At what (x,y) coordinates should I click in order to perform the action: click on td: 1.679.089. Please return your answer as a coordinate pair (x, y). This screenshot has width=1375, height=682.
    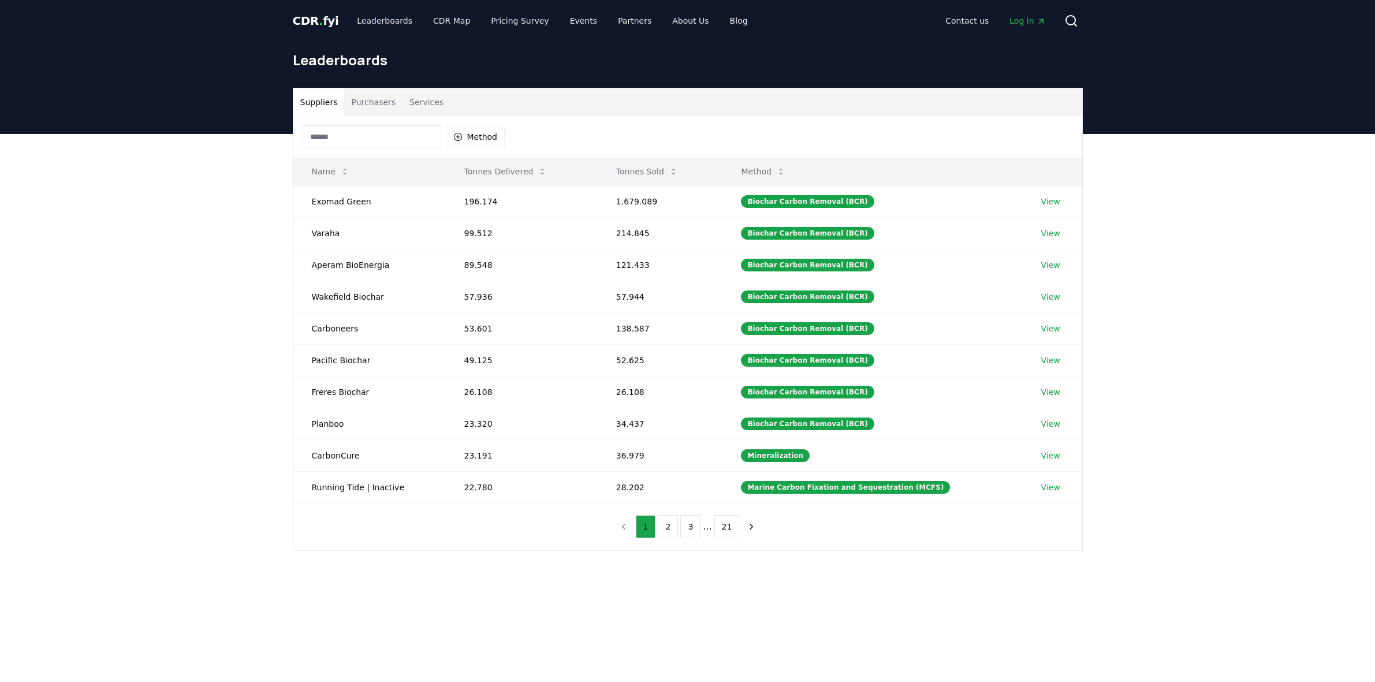
    Looking at the image, I should click on (660, 201).